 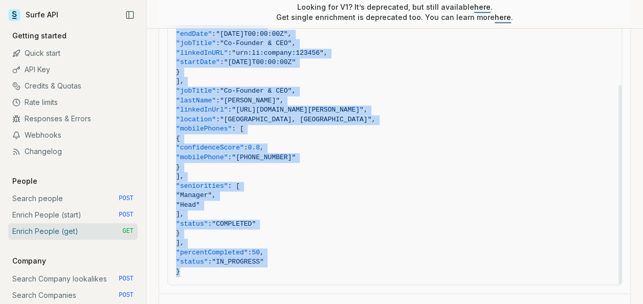 I want to click on a: Search Company lookalikes POST, so click(x=73, y=278).